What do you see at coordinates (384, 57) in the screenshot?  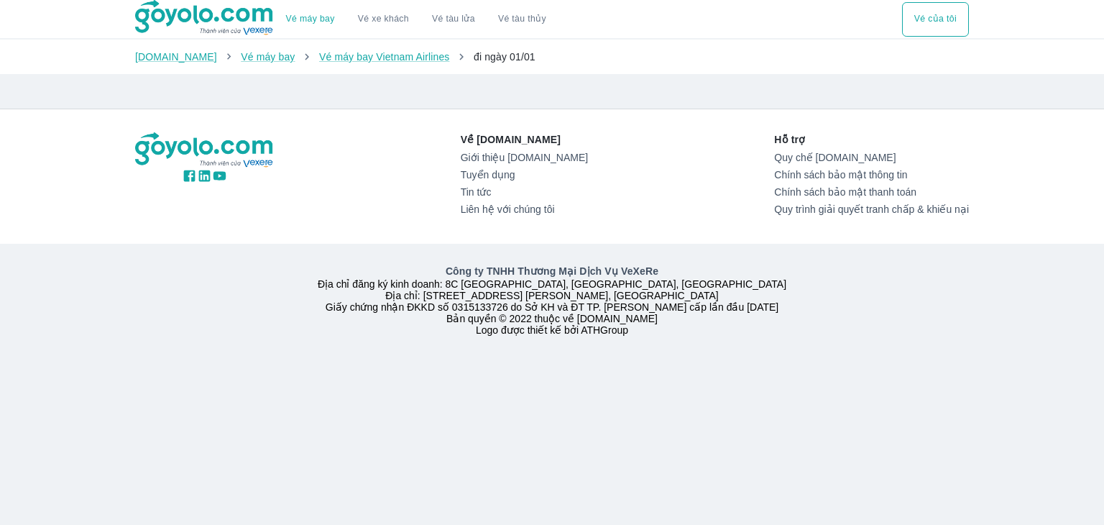 I see `a: Vé máy bay Vietnam Airlines` at bounding box center [384, 57].